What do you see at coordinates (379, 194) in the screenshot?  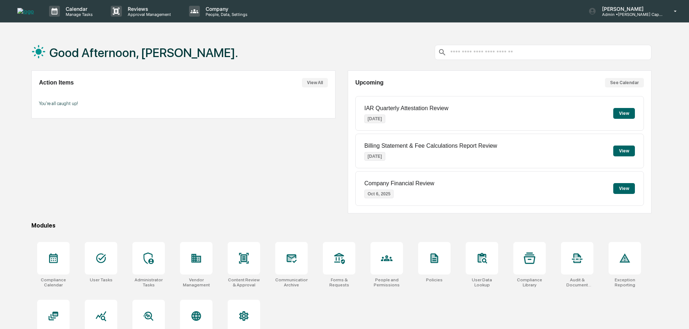 I see `p: Oct 6, 2025` at bounding box center [379, 194].